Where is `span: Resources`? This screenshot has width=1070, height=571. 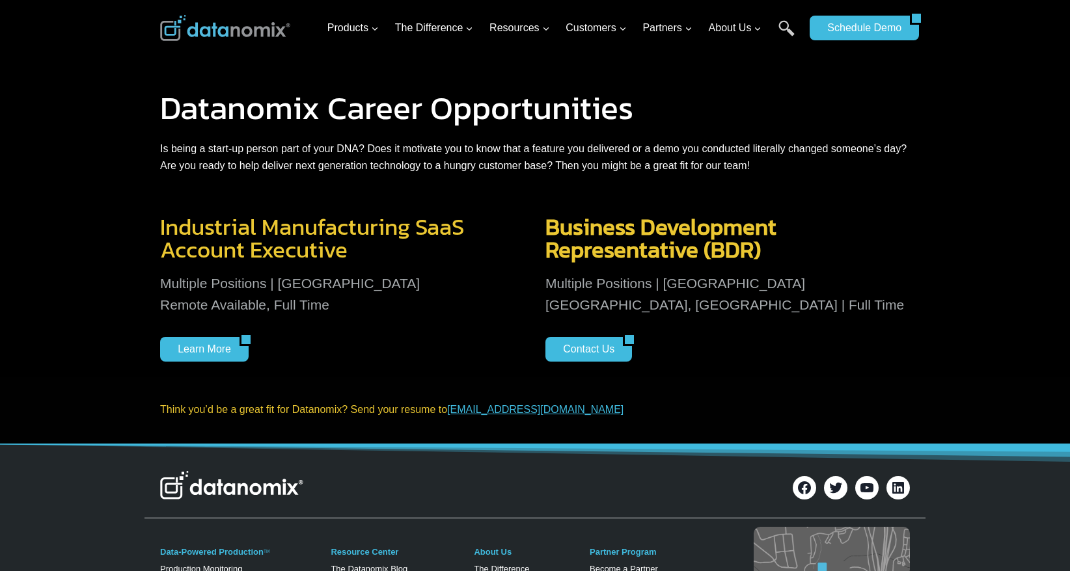
span: Resources is located at coordinates (519, 28).